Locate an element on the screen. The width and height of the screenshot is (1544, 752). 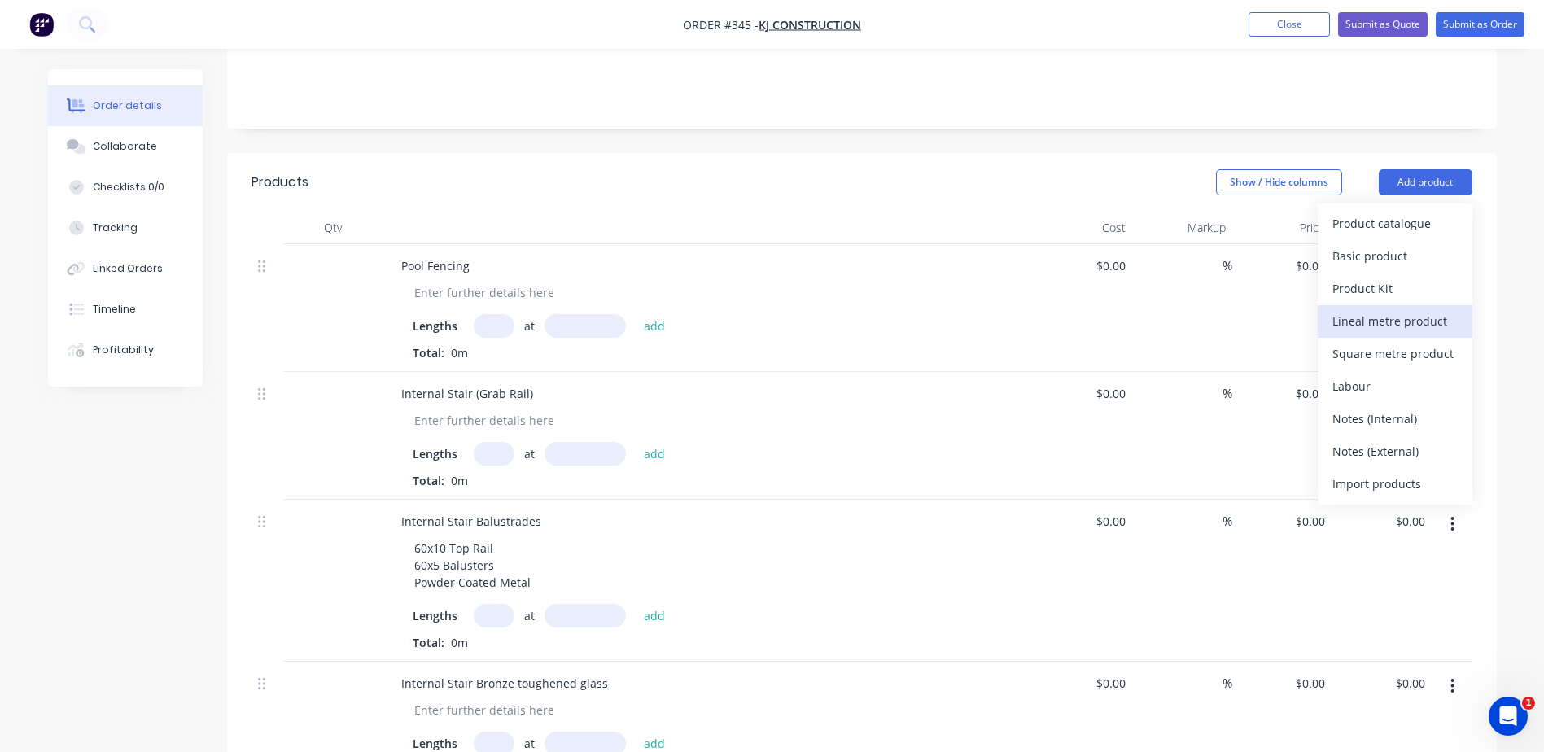
div: Notes (Internal) is located at coordinates (1395, 418).